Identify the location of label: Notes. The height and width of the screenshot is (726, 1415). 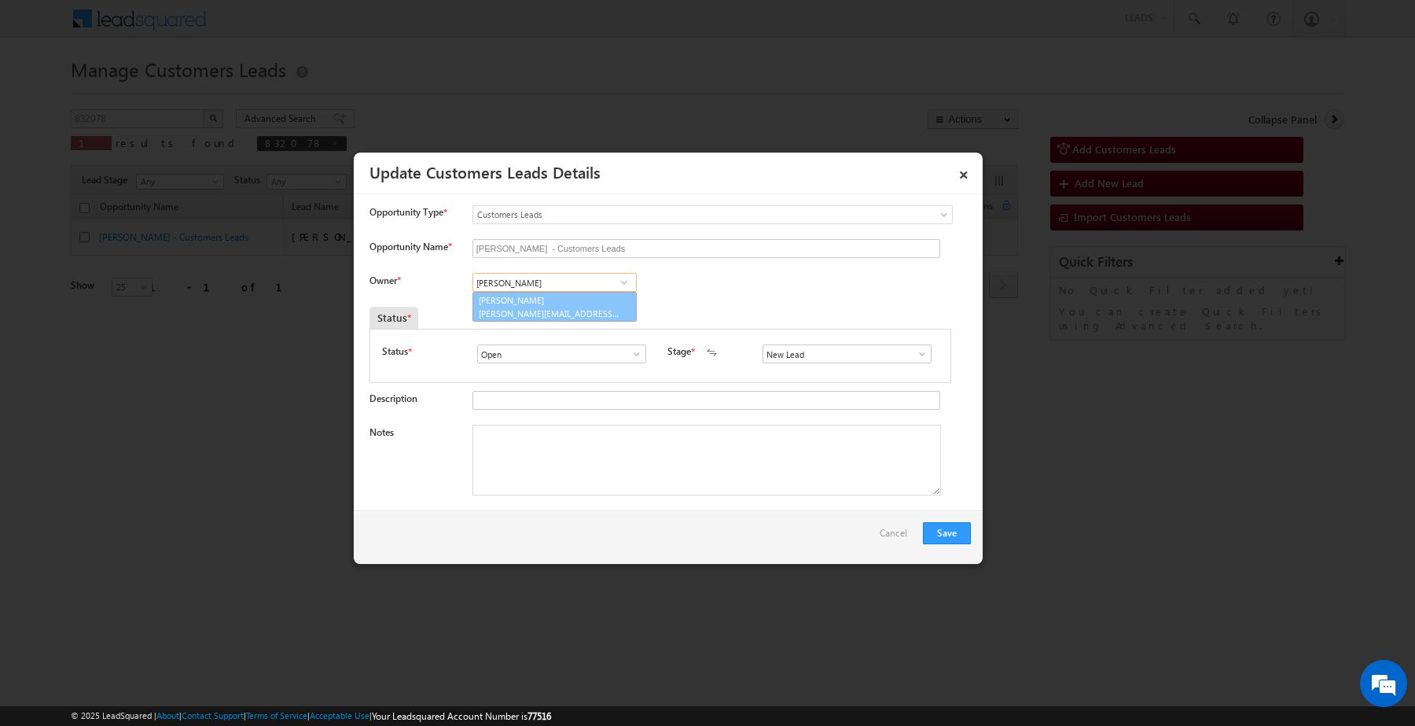
(381, 432).